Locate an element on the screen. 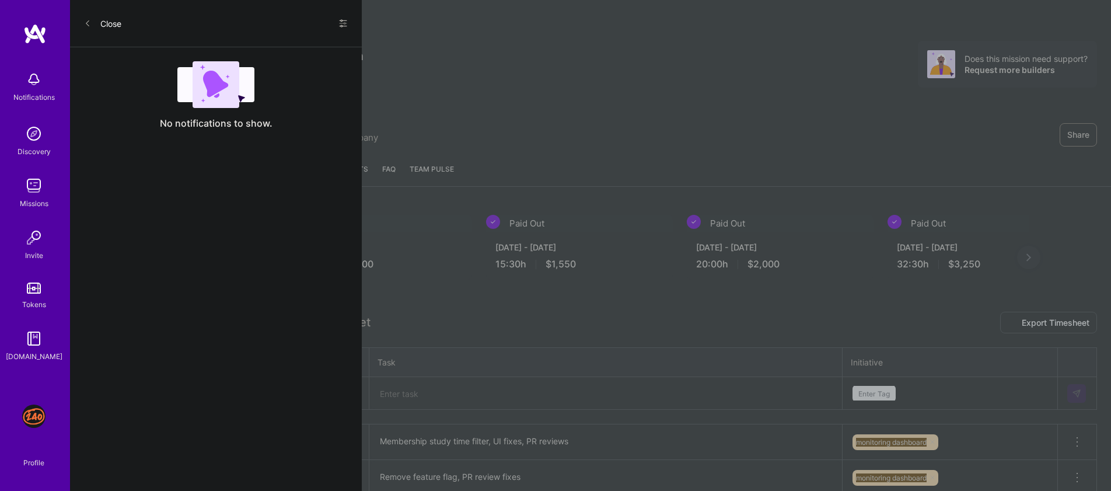 The width and height of the screenshot is (1111, 491). a: Profile is located at coordinates (34, 456).